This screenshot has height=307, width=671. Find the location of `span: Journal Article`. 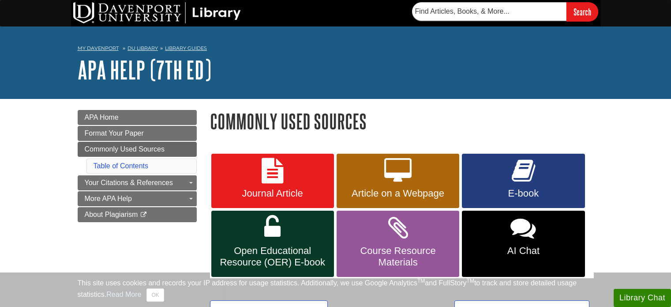

span: Journal Article is located at coordinates (273, 193).